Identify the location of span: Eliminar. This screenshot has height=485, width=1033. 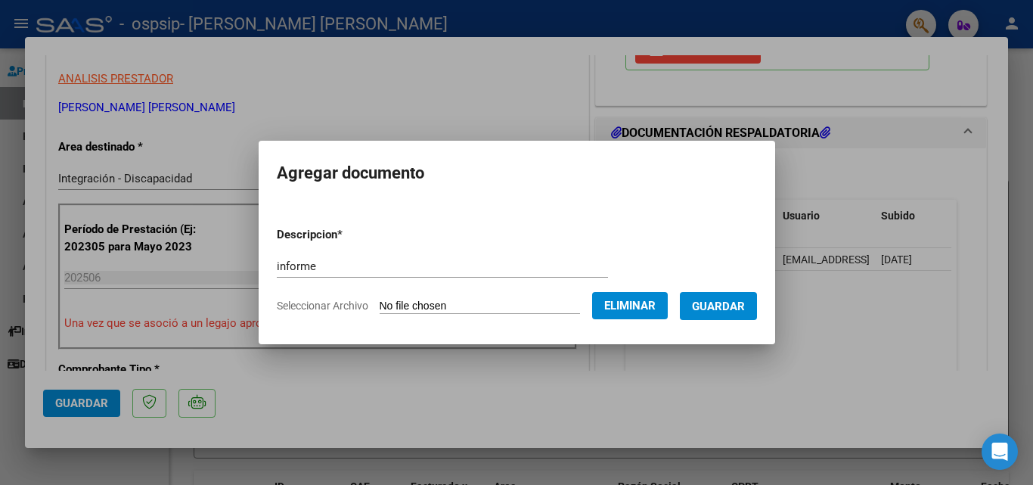
(630, 306).